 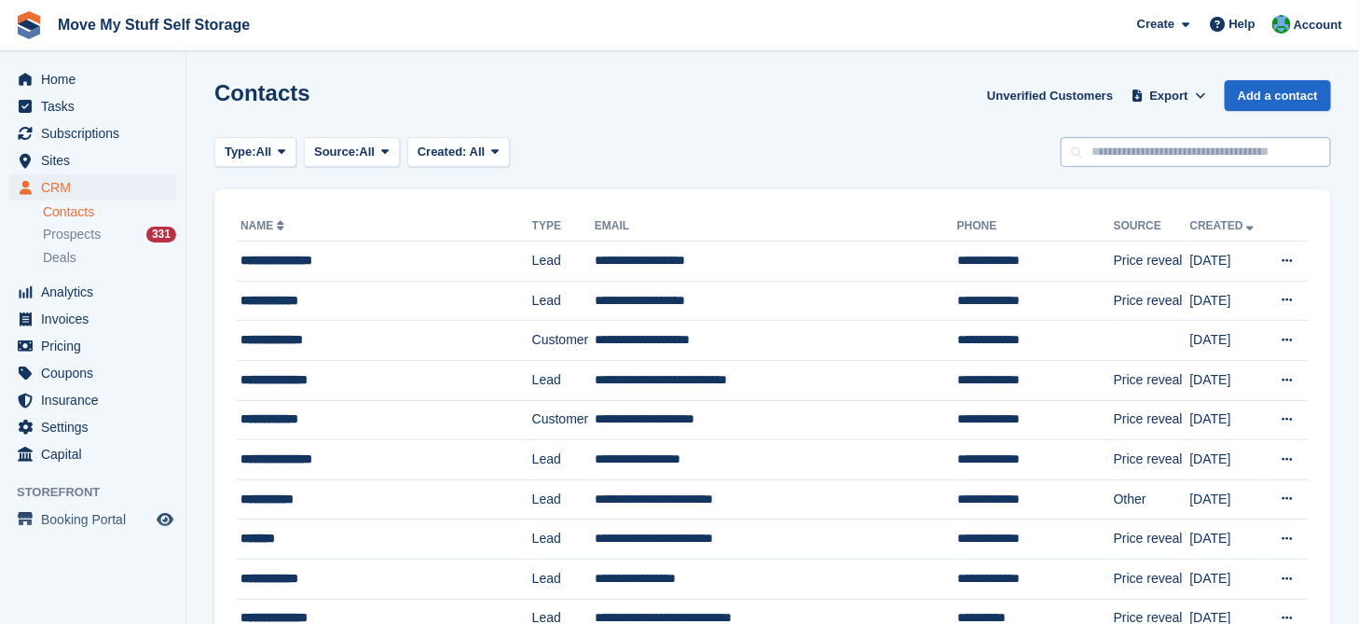 What do you see at coordinates (1278, 95) in the screenshot?
I see `a: Add a contact` at bounding box center [1278, 95].